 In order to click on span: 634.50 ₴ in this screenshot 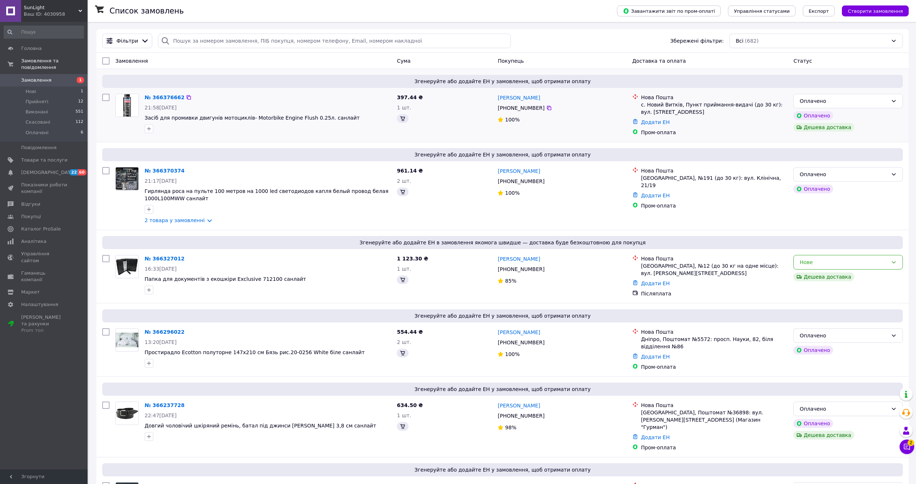, I will do `click(409, 405)`.